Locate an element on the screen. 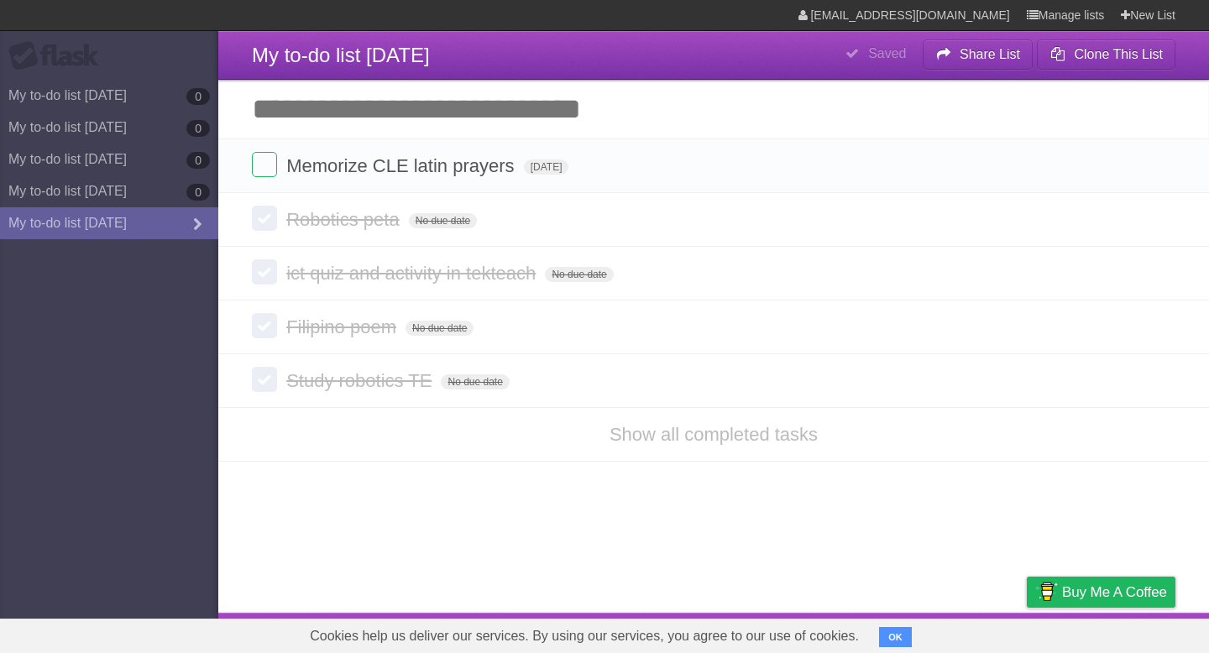 This screenshot has height=653, width=1209. span: Memorize CLE latin prayers is located at coordinates (402, 165).